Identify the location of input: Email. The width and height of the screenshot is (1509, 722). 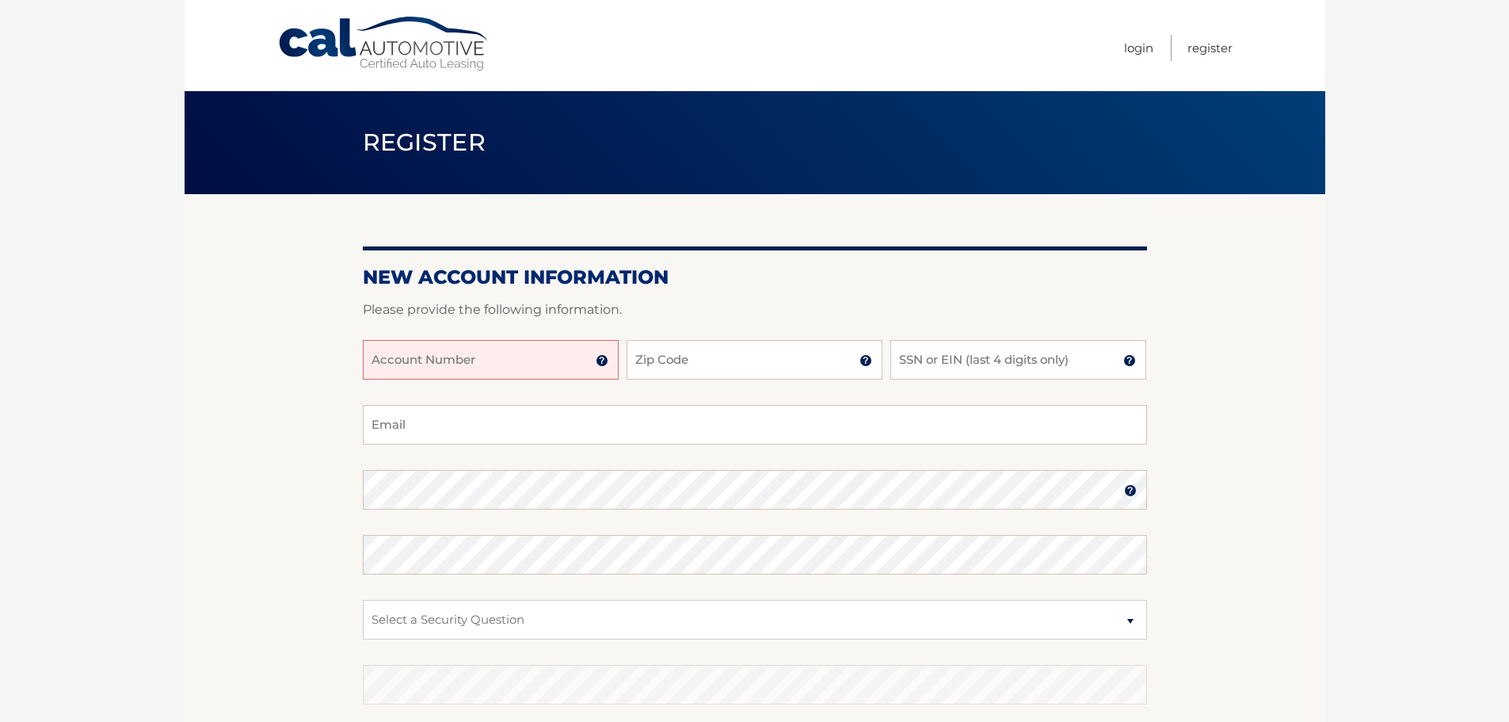
(755, 425).